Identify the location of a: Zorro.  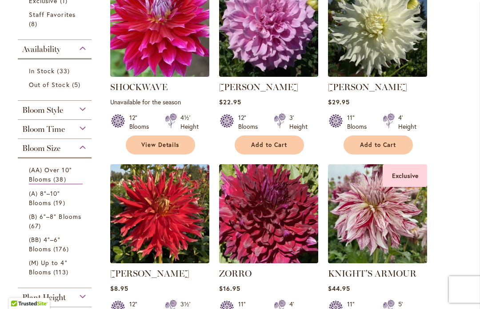
(268, 261).